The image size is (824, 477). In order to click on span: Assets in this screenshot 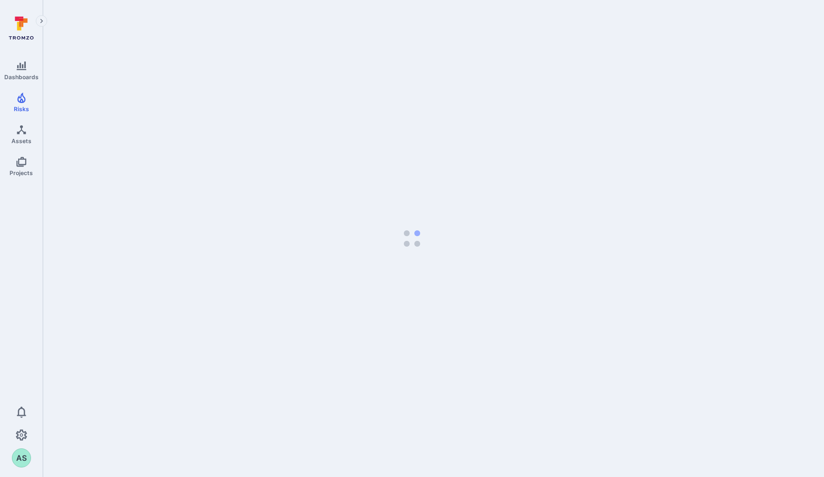, I will do `click(21, 141)`.